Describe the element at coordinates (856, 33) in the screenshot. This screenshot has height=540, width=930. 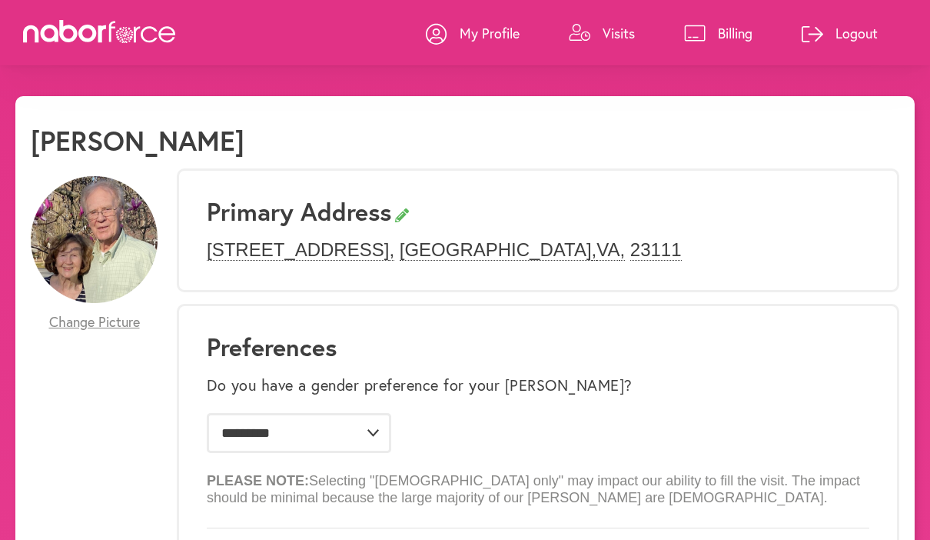
I see `p: Logout` at that location.